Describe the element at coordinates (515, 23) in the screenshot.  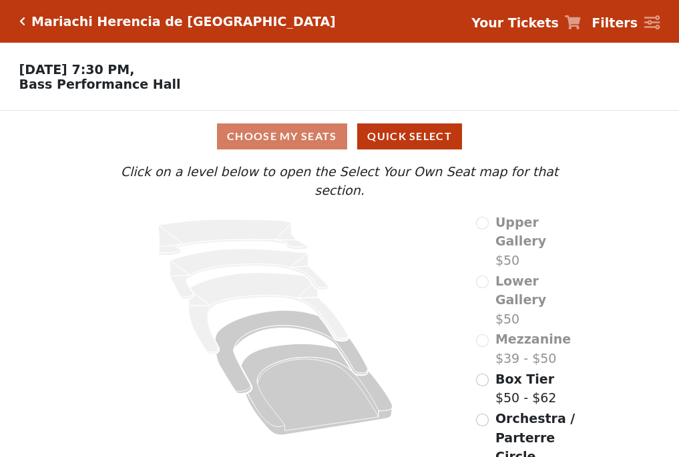
I see `strong: Your Tickets` at that location.